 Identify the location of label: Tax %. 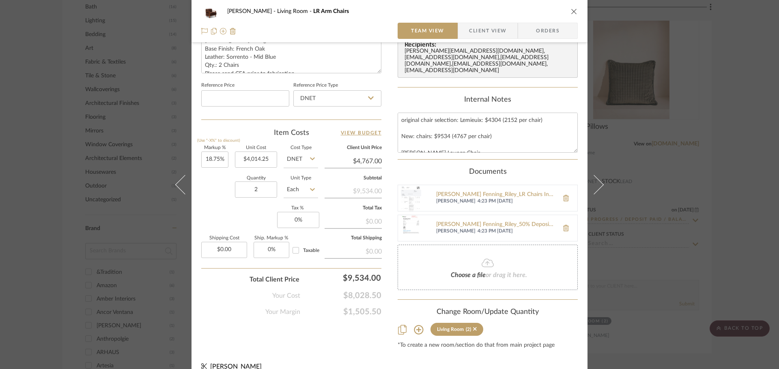
(297, 208).